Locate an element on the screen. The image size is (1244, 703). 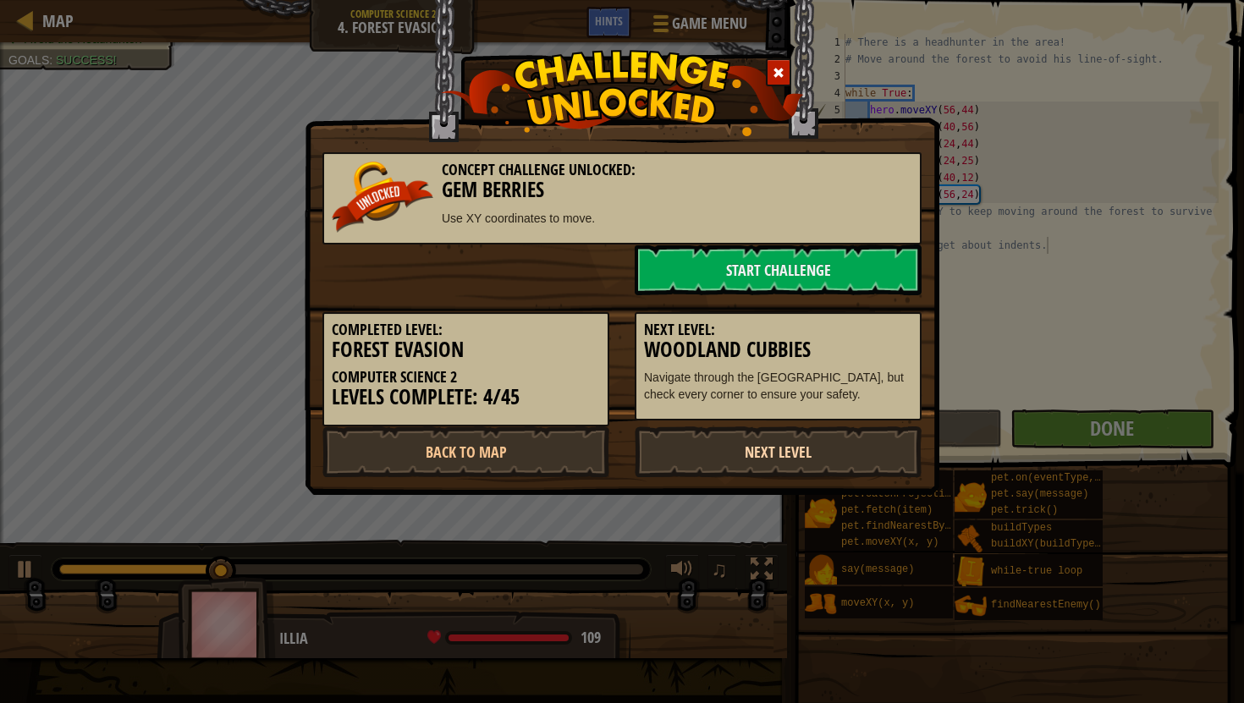
h5: Computer Science 2 is located at coordinates (465, 377).